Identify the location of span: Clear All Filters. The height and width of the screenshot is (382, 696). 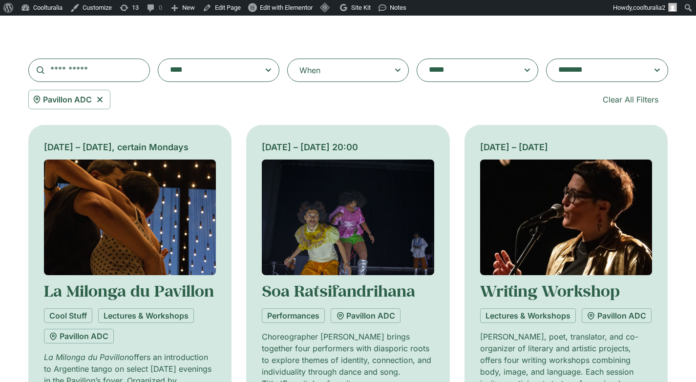
(630, 100).